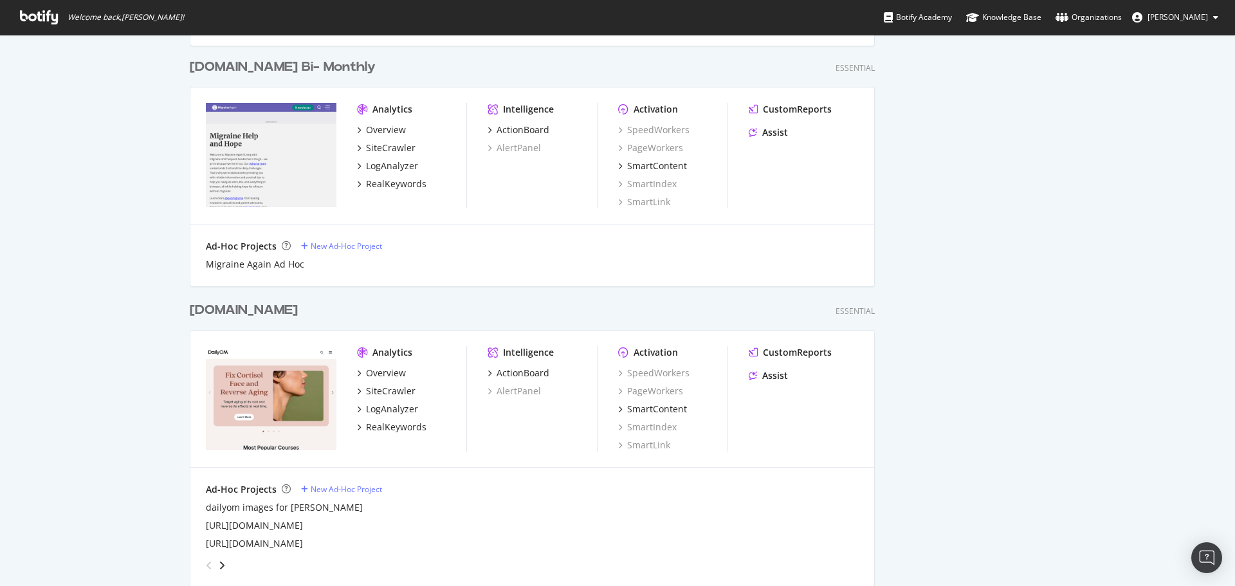 The width and height of the screenshot is (1235, 586). Describe the element at coordinates (271, 398) in the screenshot. I see `img: dailyom.com` at that location.